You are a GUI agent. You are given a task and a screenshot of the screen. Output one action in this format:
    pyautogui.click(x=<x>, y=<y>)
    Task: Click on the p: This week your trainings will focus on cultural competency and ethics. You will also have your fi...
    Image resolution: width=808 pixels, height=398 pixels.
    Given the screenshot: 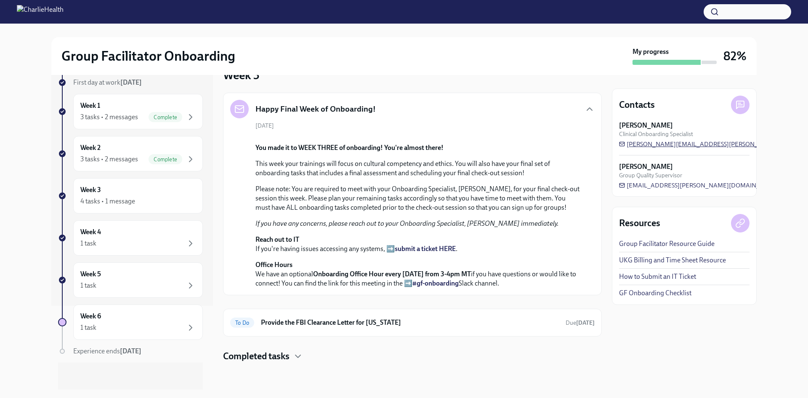 What is the action you would take?
    pyautogui.click(x=418, y=168)
    